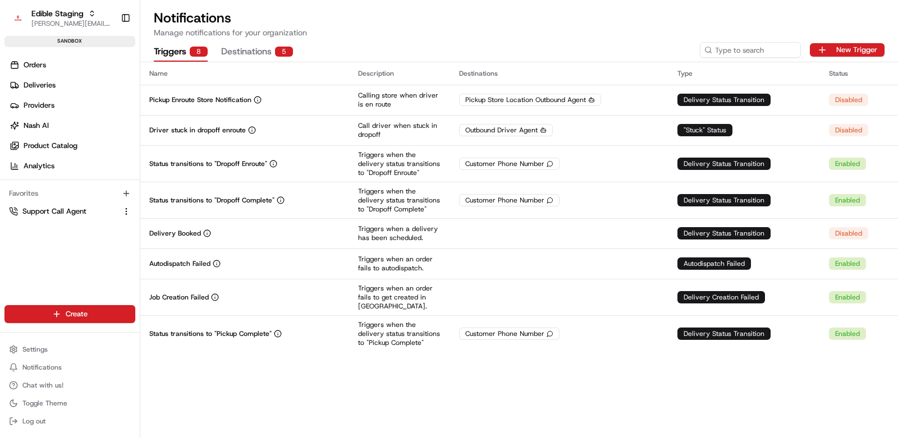 This screenshot has width=898, height=438. I want to click on p: Triggers when a delivery has been scheduled., so click(399, 233).